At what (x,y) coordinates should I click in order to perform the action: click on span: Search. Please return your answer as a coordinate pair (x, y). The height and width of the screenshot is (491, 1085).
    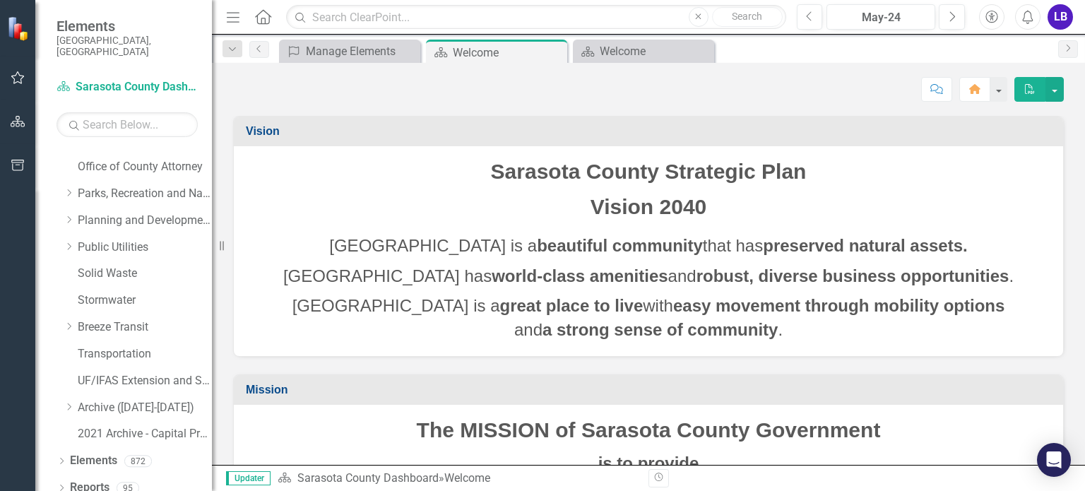
    Looking at the image, I should click on (747, 16).